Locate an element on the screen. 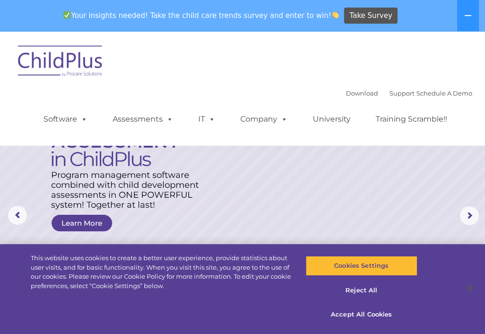 This screenshot has width=485, height=334. rs-layer: Program management software combined with child development assessments in ONE POWERFUL system! T... is located at coordinates (129, 190).